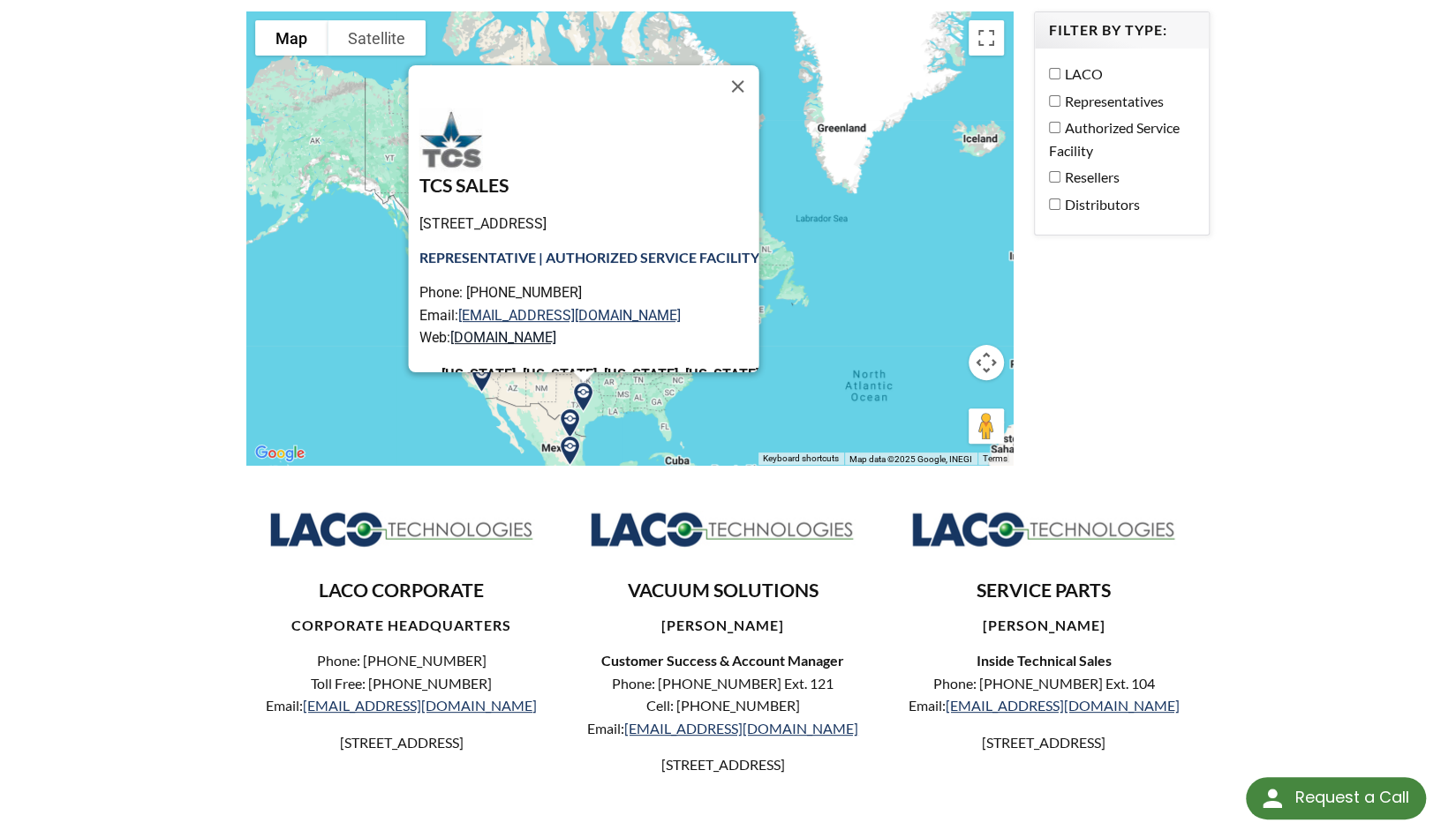  What do you see at coordinates (402, 591) in the screenshot?
I see `h3: LACO CORPORATE` at bounding box center [402, 591].